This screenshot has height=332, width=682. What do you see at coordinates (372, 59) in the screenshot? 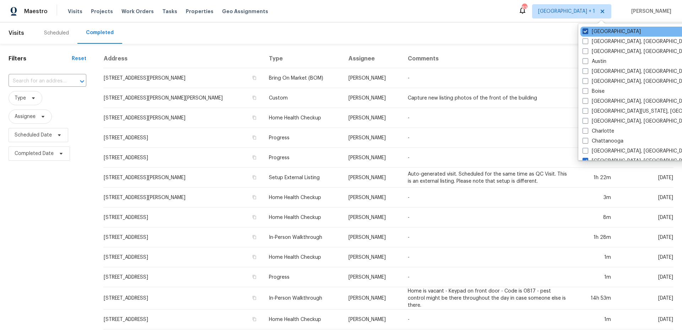
I see `th: Assignee` at bounding box center [372, 59].